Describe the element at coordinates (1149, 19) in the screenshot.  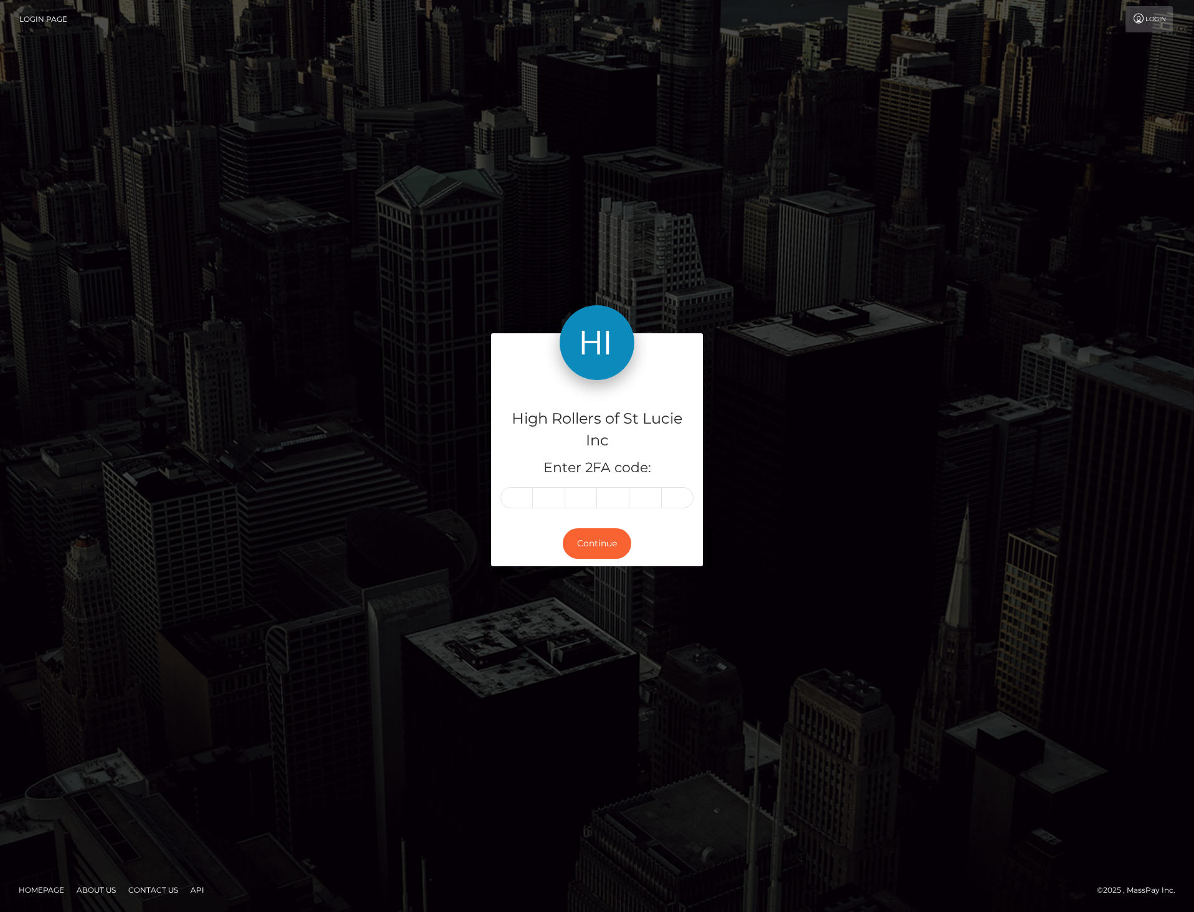
I see `a: Login` at that location.